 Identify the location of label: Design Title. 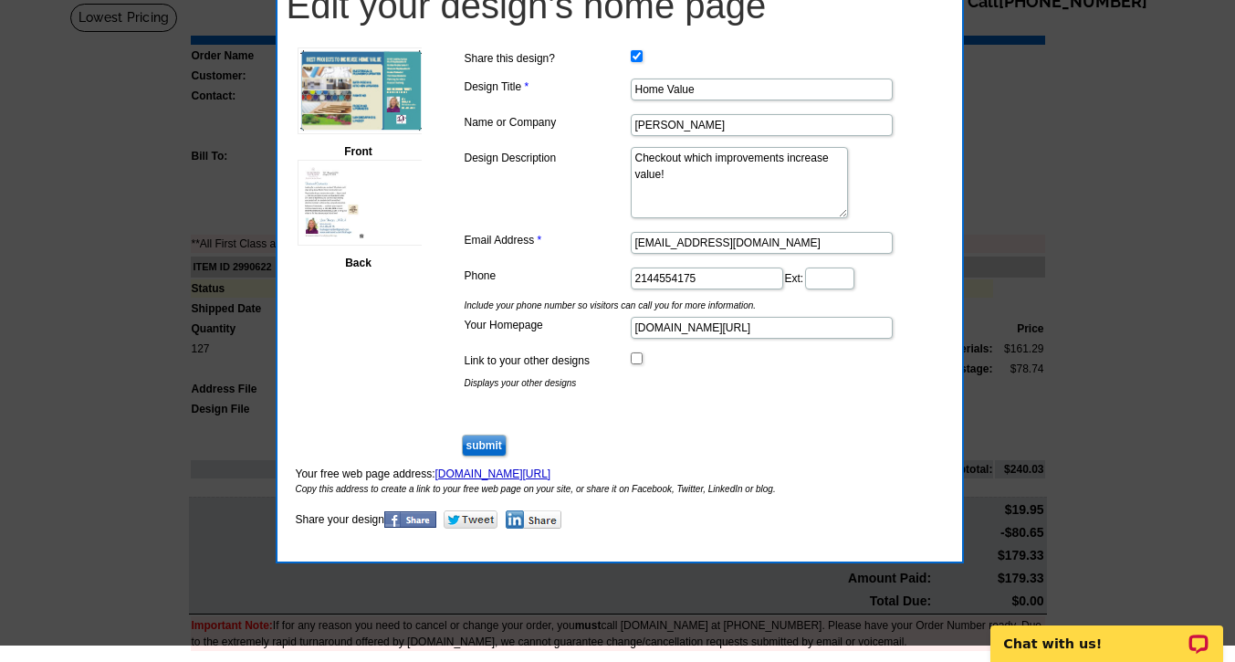
(547, 87).